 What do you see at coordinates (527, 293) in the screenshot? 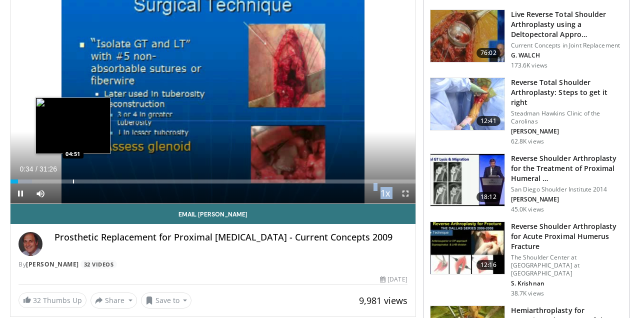
I see `p: 38.7K views` at bounding box center [527, 293].